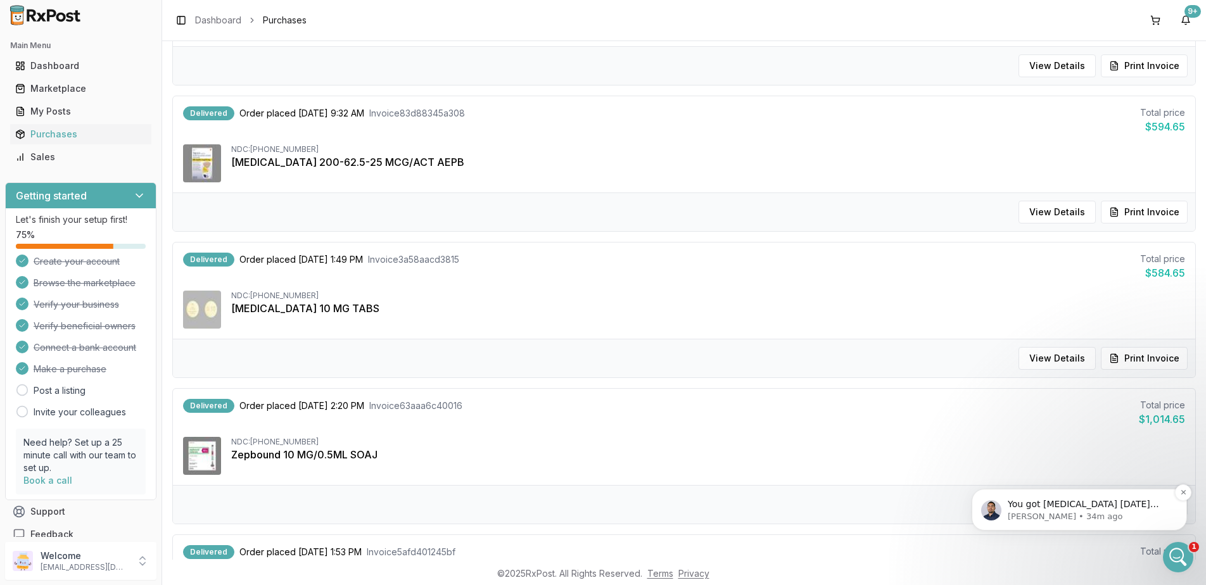 The image size is (1206, 585). Describe the element at coordinates (80, 134) in the screenshot. I see `div: Purchases` at that location.